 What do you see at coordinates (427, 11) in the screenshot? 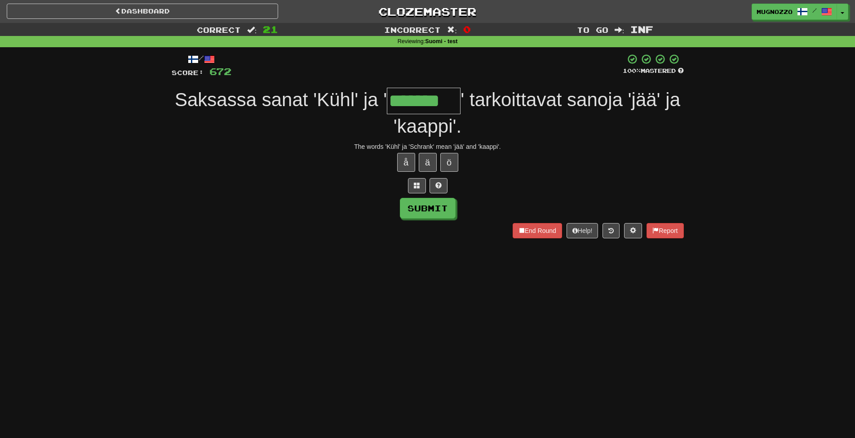
I see `a: Clozemaster` at bounding box center [427, 11].